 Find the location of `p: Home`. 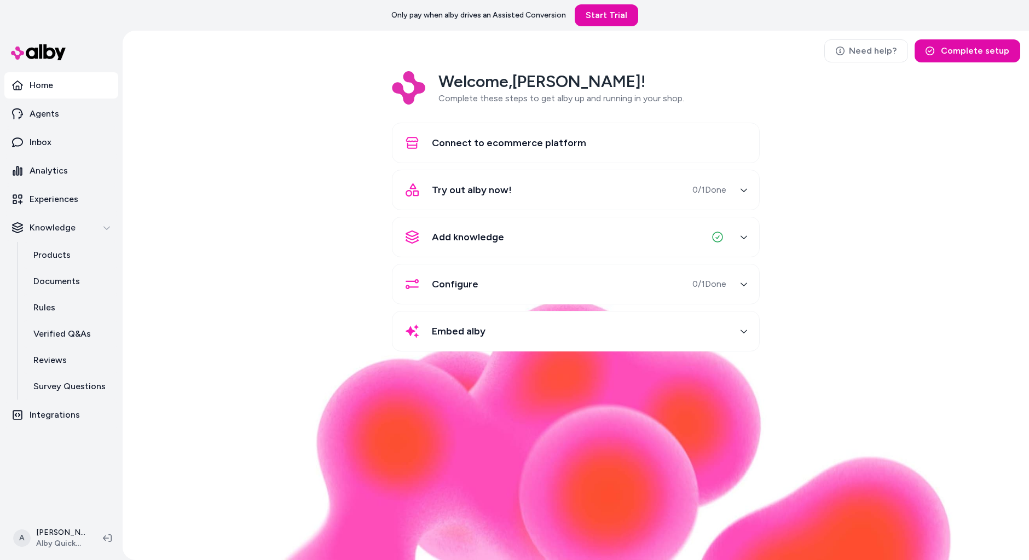

p: Home is located at coordinates (41, 85).